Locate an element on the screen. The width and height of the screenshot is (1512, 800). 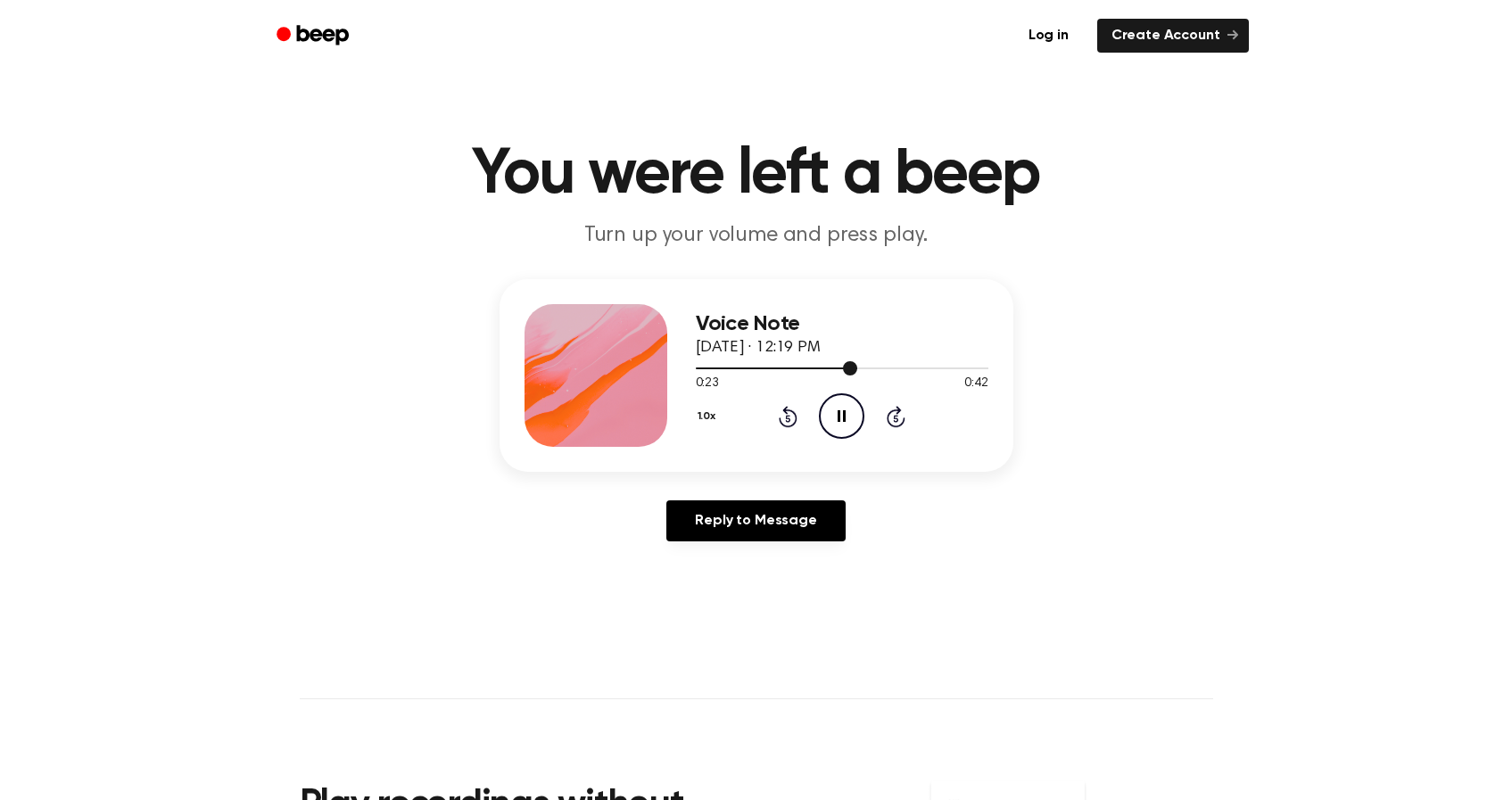
a: Reply to Message is located at coordinates (756, 521).